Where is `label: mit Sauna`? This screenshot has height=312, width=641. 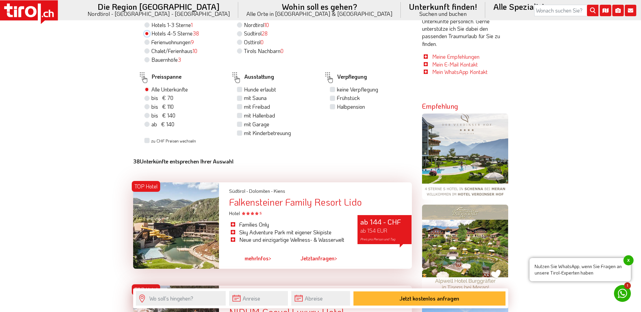 label: mit Sauna is located at coordinates (255, 98).